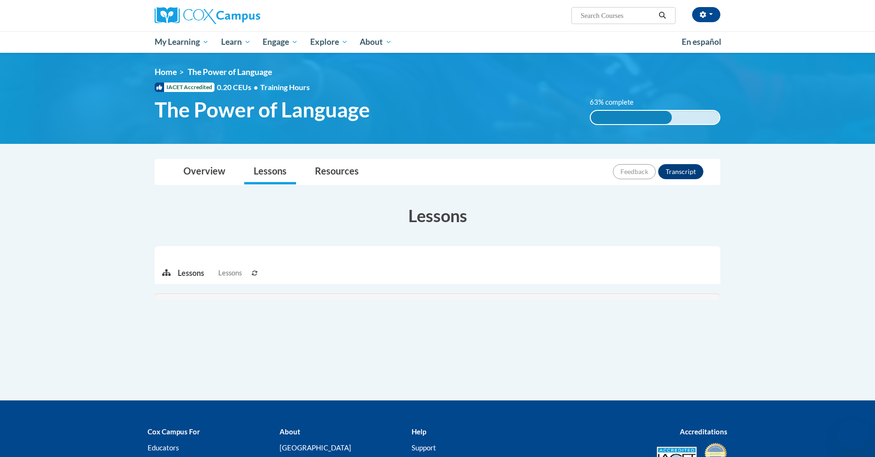 This screenshot has height=457, width=875. Describe the element at coordinates (285, 87) in the screenshot. I see `span: Training Hours` at that location.